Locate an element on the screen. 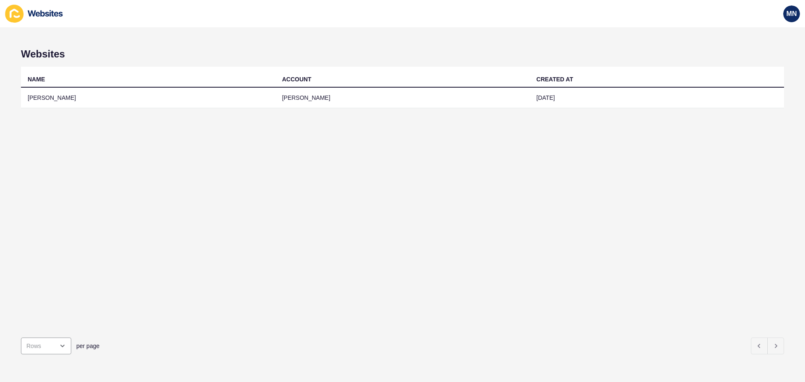 The height and width of the screenshot is (382, 805). h1: Websites is located at coordinates (403, 54).